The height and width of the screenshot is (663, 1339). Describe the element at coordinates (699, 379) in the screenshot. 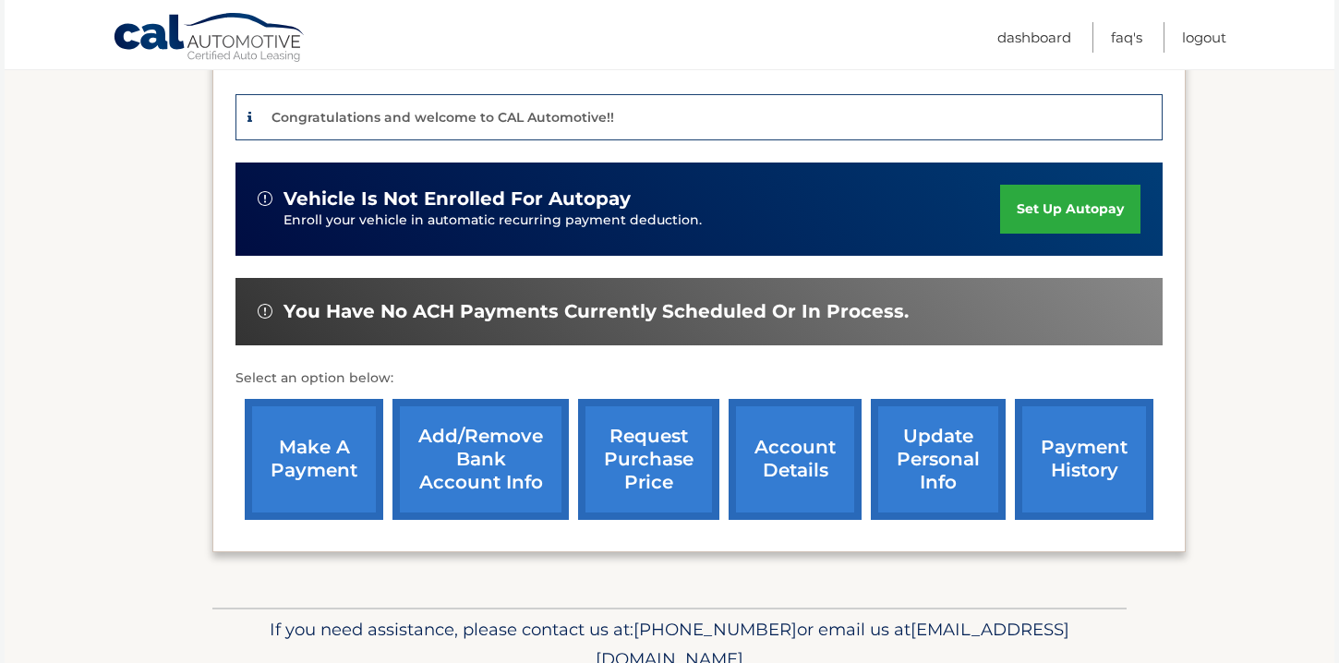

I see `p: Select an option below:` at that location.